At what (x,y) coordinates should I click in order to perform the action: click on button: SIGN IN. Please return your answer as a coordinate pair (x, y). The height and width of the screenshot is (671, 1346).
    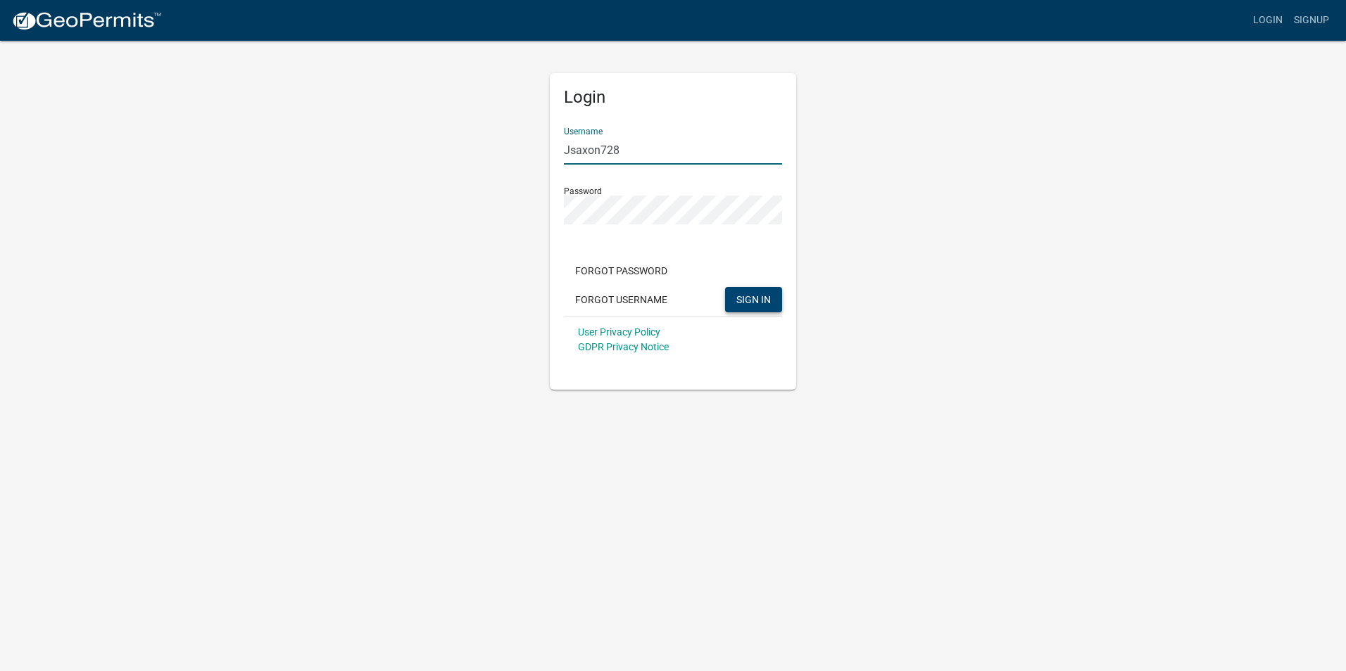
    Looking at the image, I should click on (753, 300).